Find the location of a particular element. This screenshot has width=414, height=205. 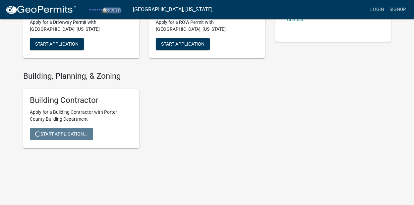

button: Start Application... is located at coordinates (61, 134).